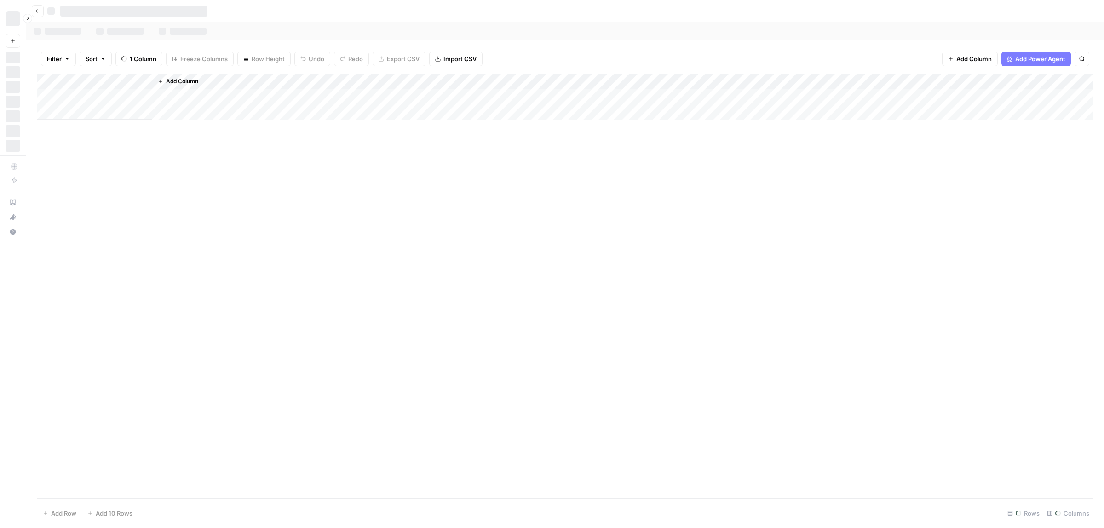  Describe the element at coordinates (1023, 513) in the screenshot. I see `div: Rows` at that location.